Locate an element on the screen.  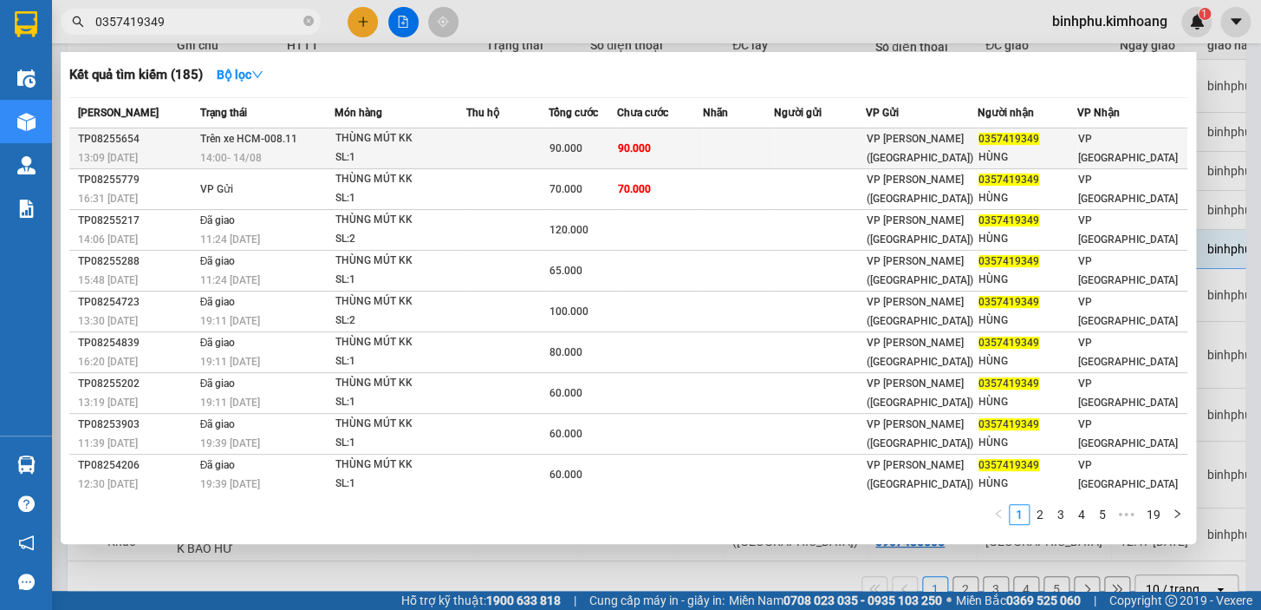
span: VP Nhận is located at coordinates (1098, 113).